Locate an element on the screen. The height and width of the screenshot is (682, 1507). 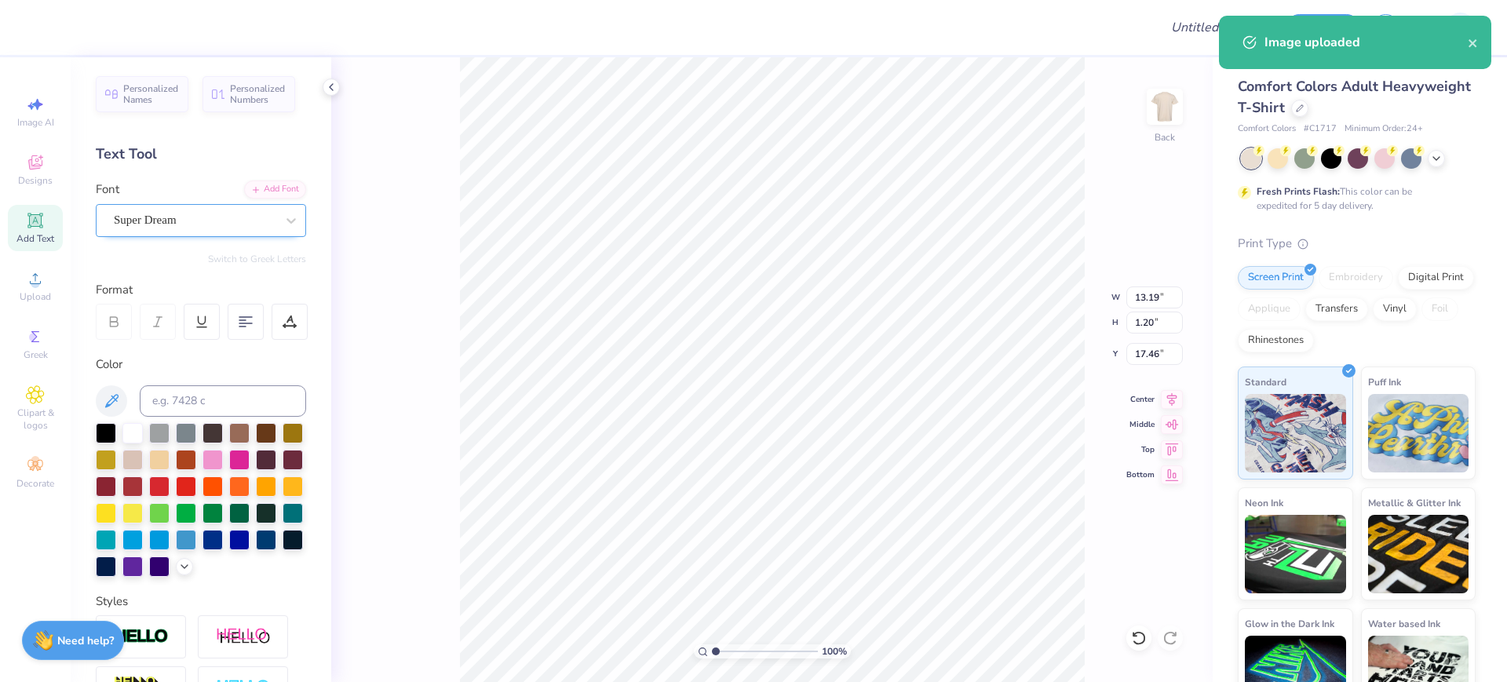
button: Switch to Greek Letters is located at coordinates (257, 259).